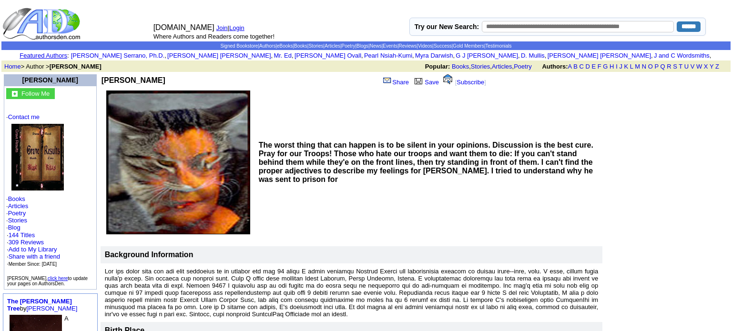 The image size is (732, 331). What do you see at coordinates (669, 66) in the screenshot?
I see `a: R` at bounding box center [669, 66].